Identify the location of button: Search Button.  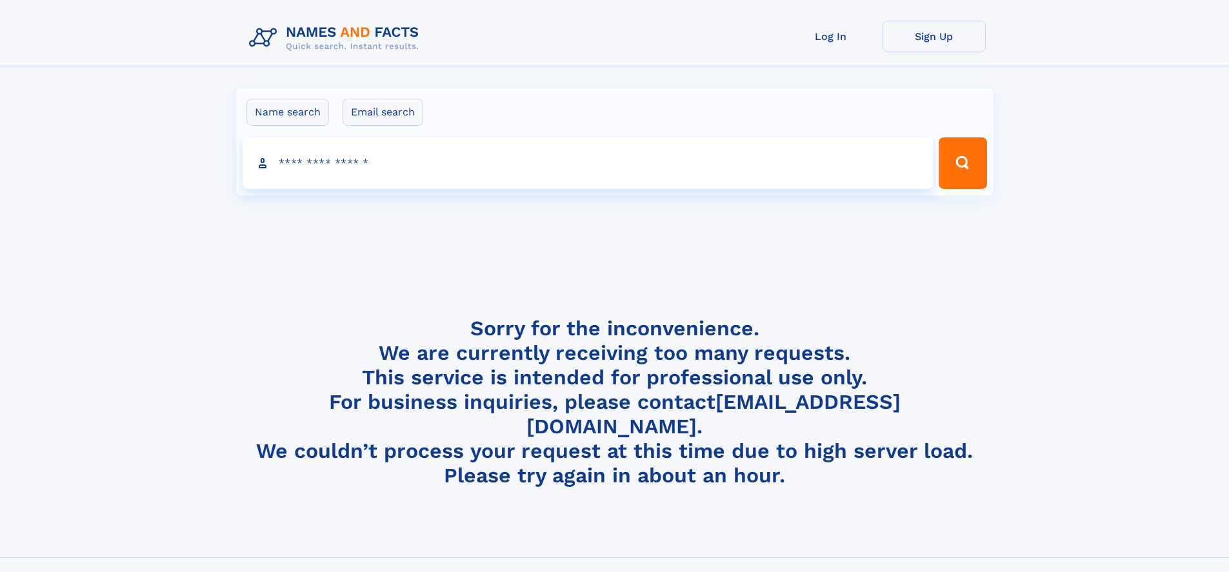
(963, 163).